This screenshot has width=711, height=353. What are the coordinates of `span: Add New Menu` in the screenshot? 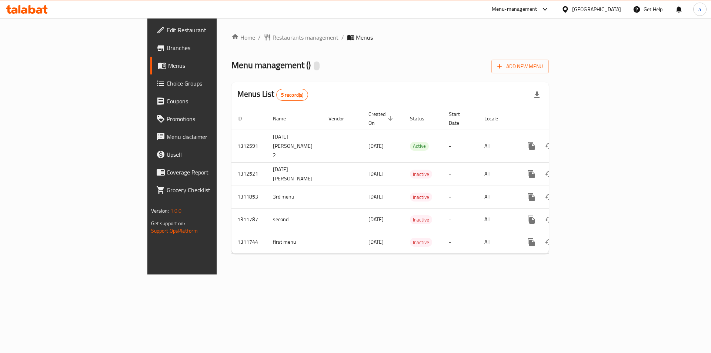 It's located at (520, 66).